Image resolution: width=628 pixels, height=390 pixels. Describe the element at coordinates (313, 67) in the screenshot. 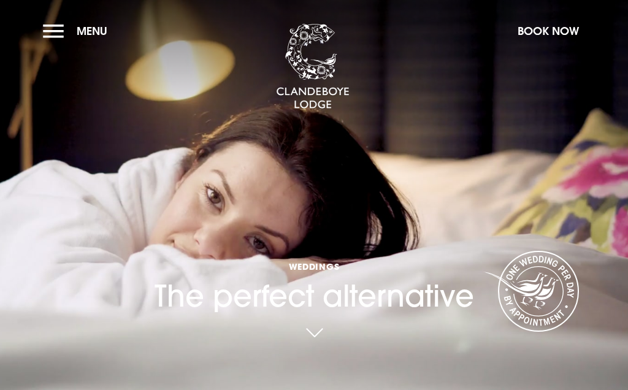

I see `img: Clandeboye Lodge` at that location.